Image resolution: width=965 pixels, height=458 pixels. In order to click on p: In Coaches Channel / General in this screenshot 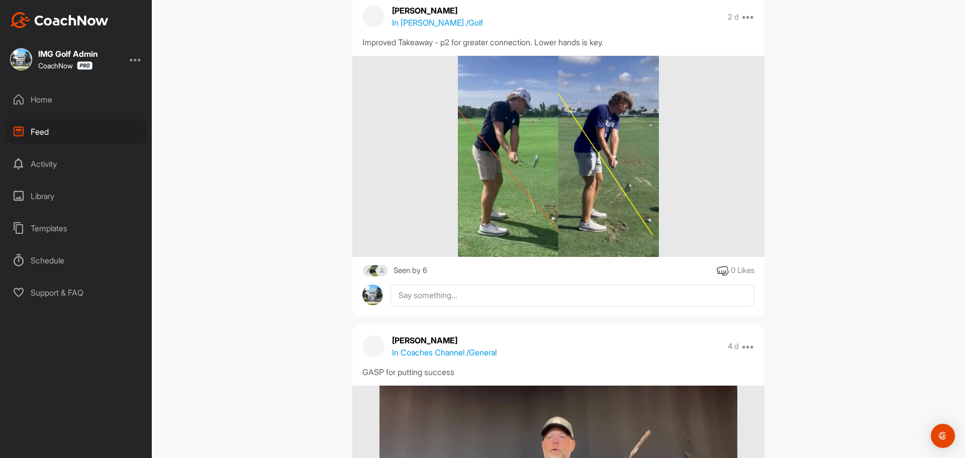, I will do `click(444, 352)`.